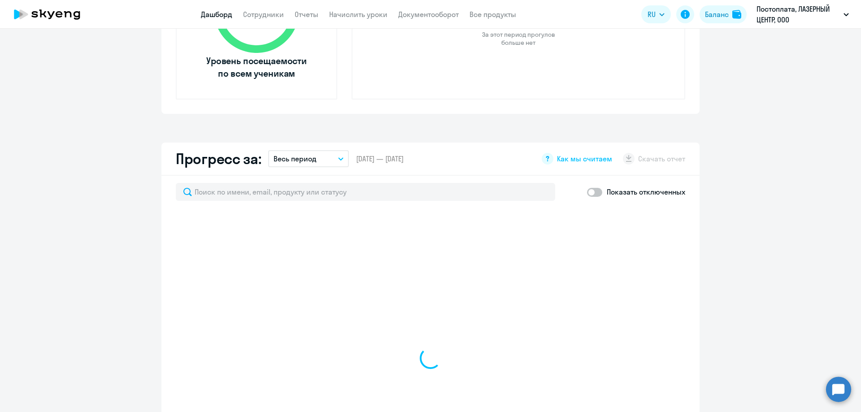 This screenshot has width=861, height=412. I want to click on a: Сотрудники, so click(263, 14).